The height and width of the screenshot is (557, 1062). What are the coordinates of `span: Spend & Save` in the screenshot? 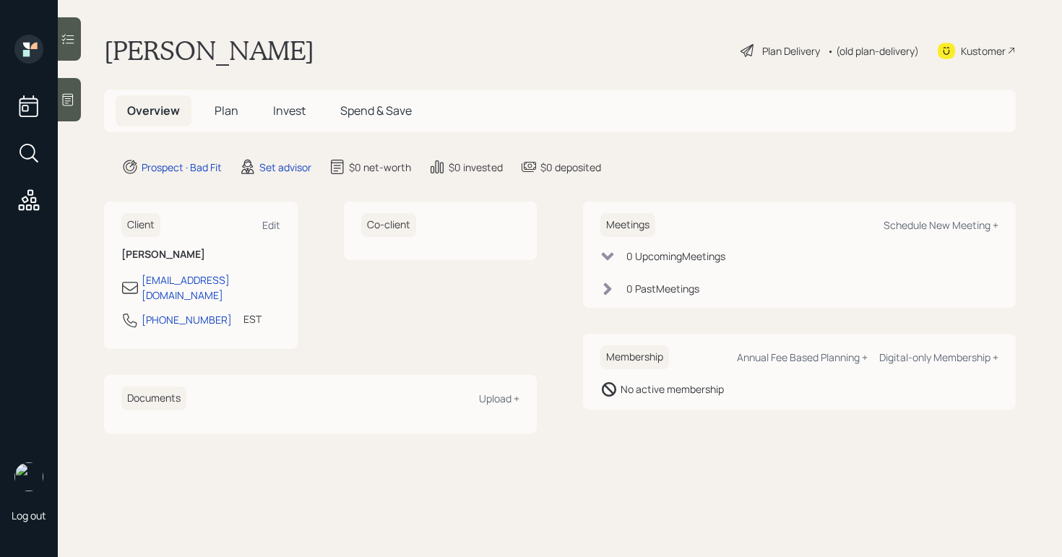 It's located at (376, 111).